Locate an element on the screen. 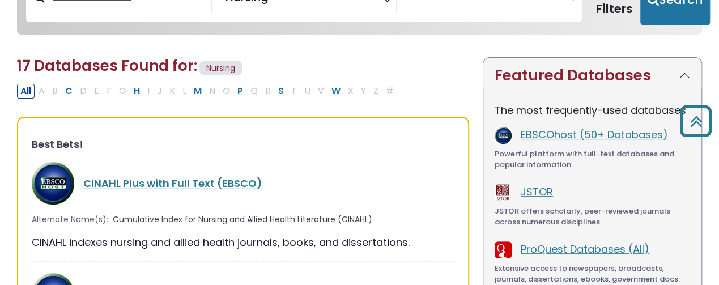  button: Filter Results W is located at coordinates (336, 91).